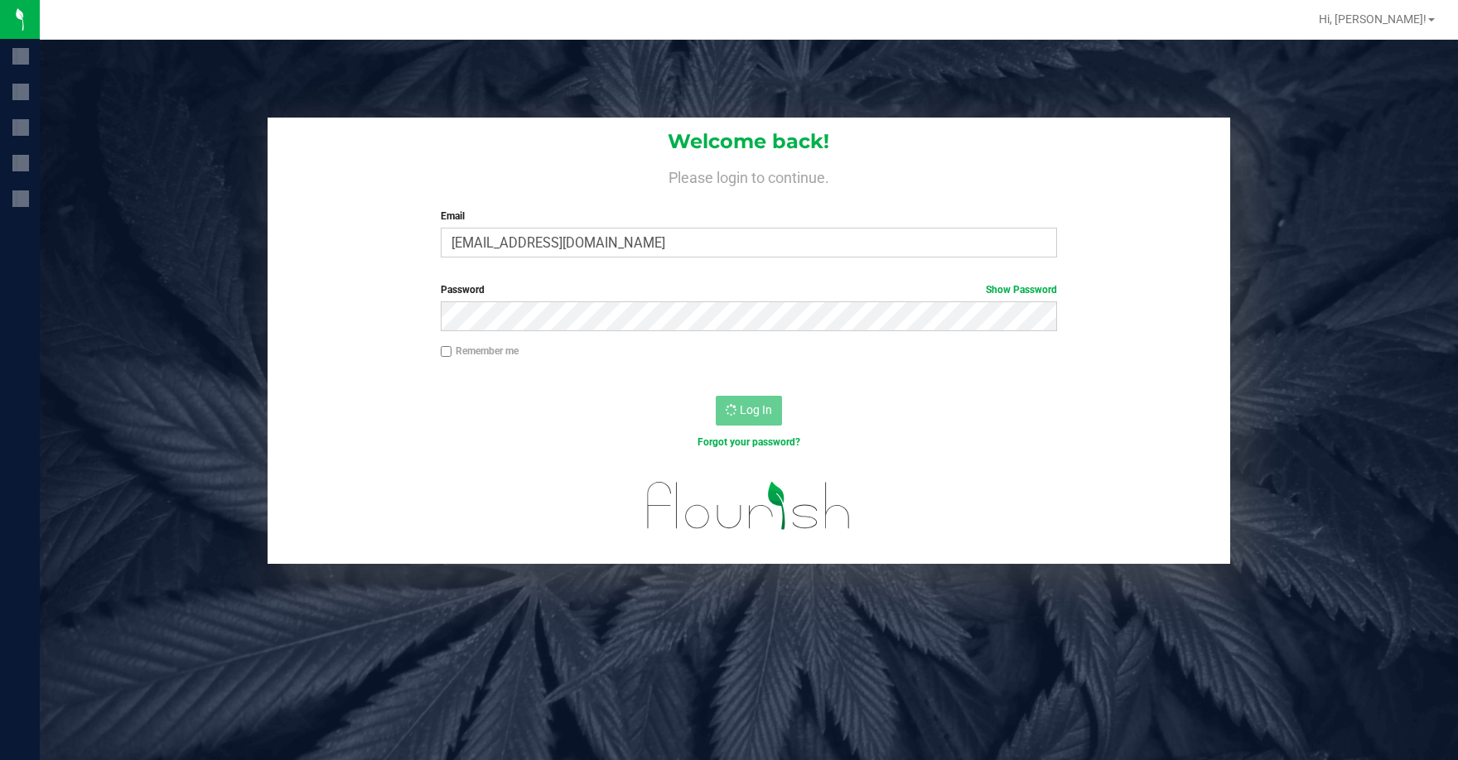 The image size is (1458, 760). Describe the element at coordinates (1021, 290) in the screenshot. I see `a: Show Password` at that location.